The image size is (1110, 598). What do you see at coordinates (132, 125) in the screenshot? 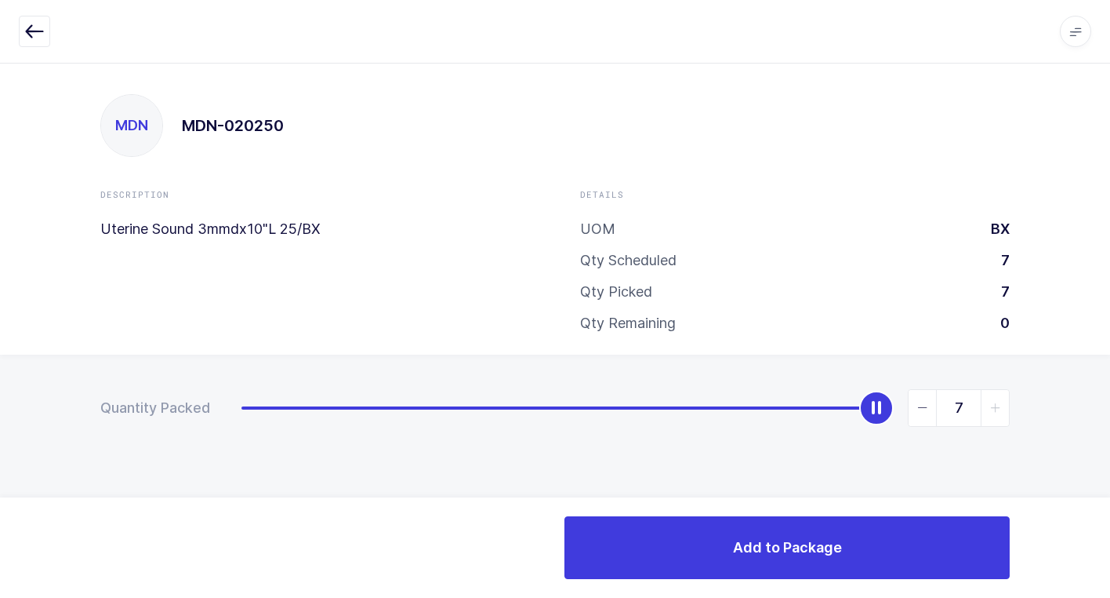
I see `div: MDN` at bounding box center [132, 125].